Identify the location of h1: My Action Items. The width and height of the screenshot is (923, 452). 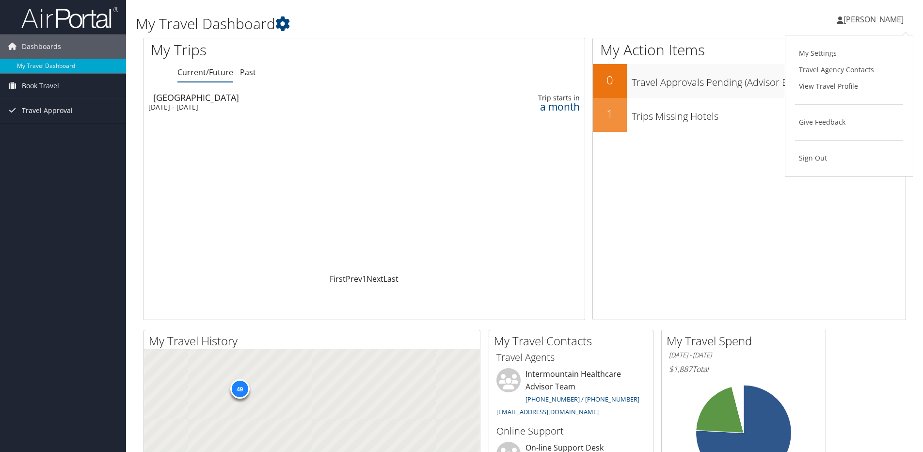
(749, 50).